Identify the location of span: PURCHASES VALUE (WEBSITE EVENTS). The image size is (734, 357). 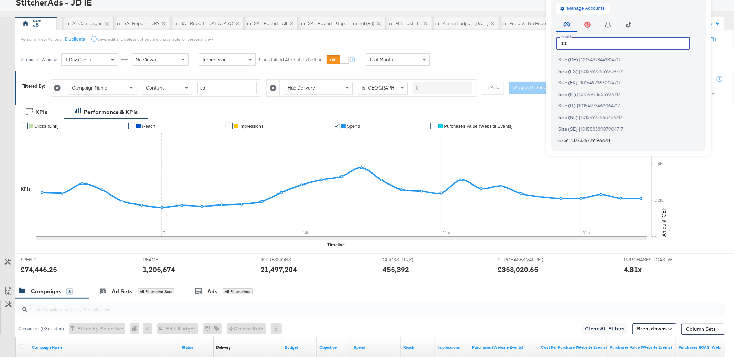
(524, 259).